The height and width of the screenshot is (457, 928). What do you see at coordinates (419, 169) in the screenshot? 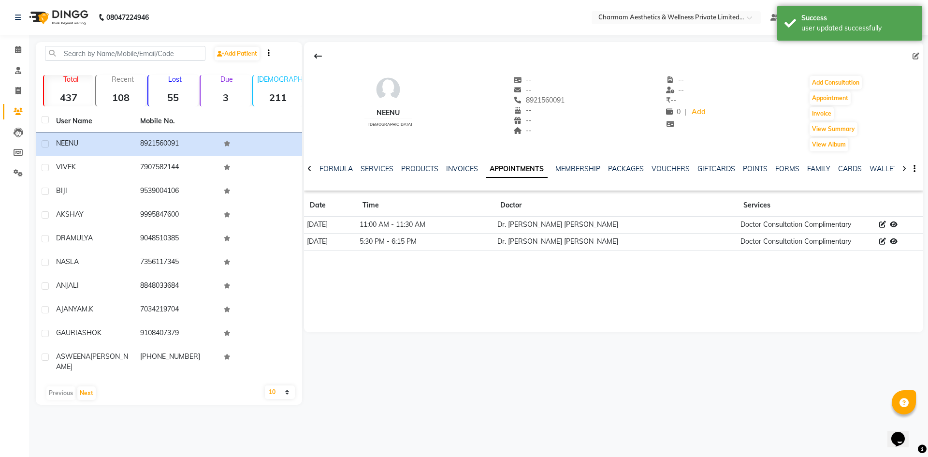
I see `a: PRODUCTS` at bounding box center [419, 169].